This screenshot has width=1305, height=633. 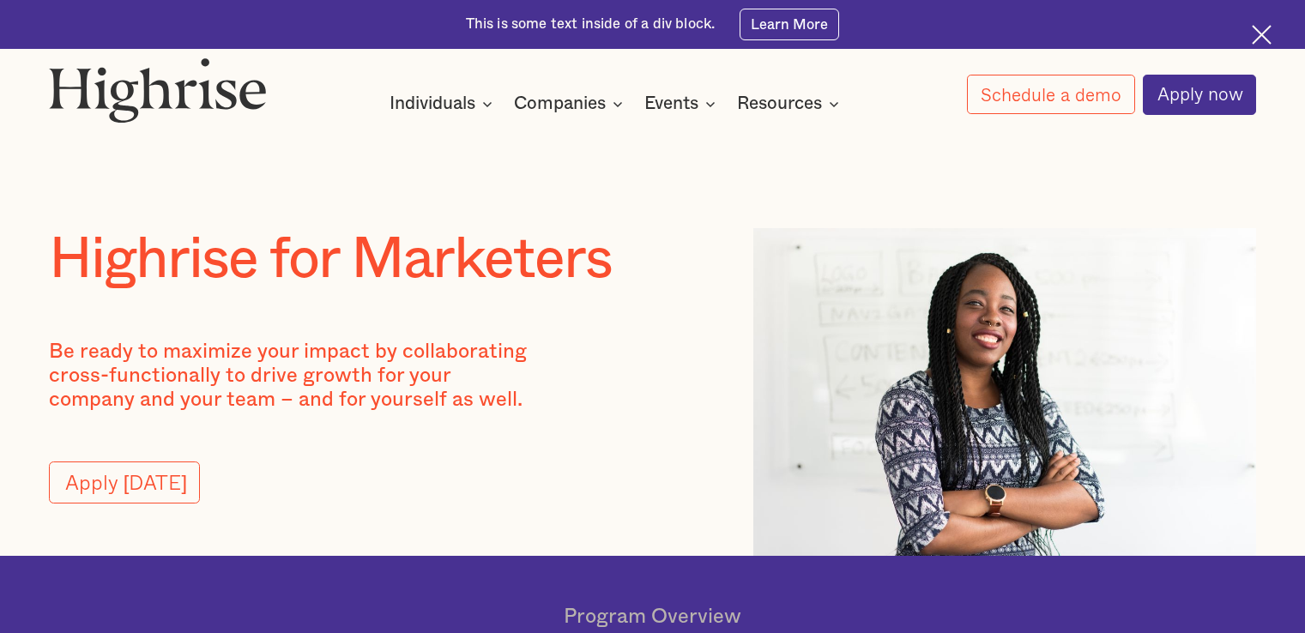 What do you see at coordinates (789, 24) in the screenshot?
I see `a: Learn More` at bounding box center [789, 24].